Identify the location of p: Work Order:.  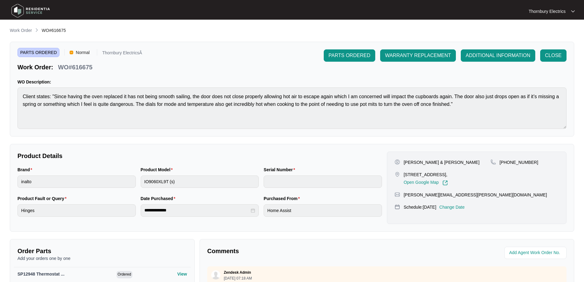
(35, 67).